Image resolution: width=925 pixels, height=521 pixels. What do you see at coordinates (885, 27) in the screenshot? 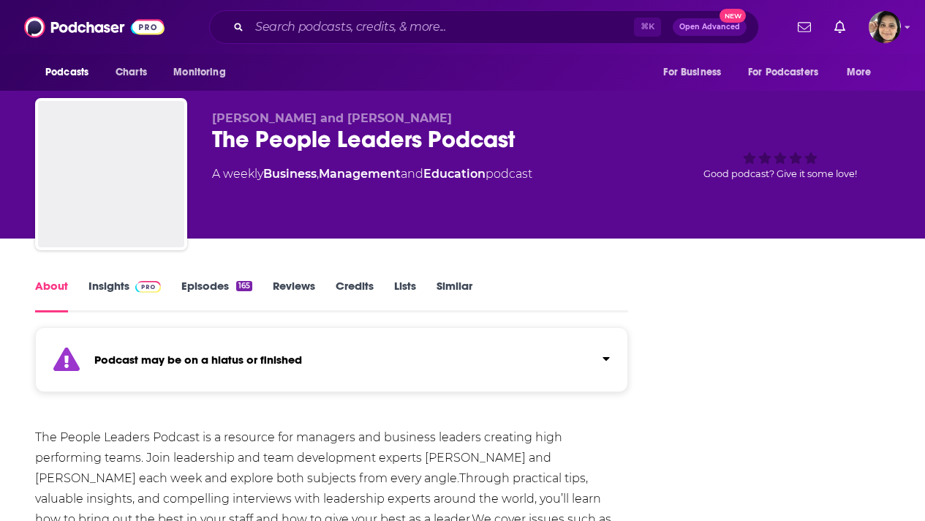
I see `img: User Profile` at bounding box center [885, 27].